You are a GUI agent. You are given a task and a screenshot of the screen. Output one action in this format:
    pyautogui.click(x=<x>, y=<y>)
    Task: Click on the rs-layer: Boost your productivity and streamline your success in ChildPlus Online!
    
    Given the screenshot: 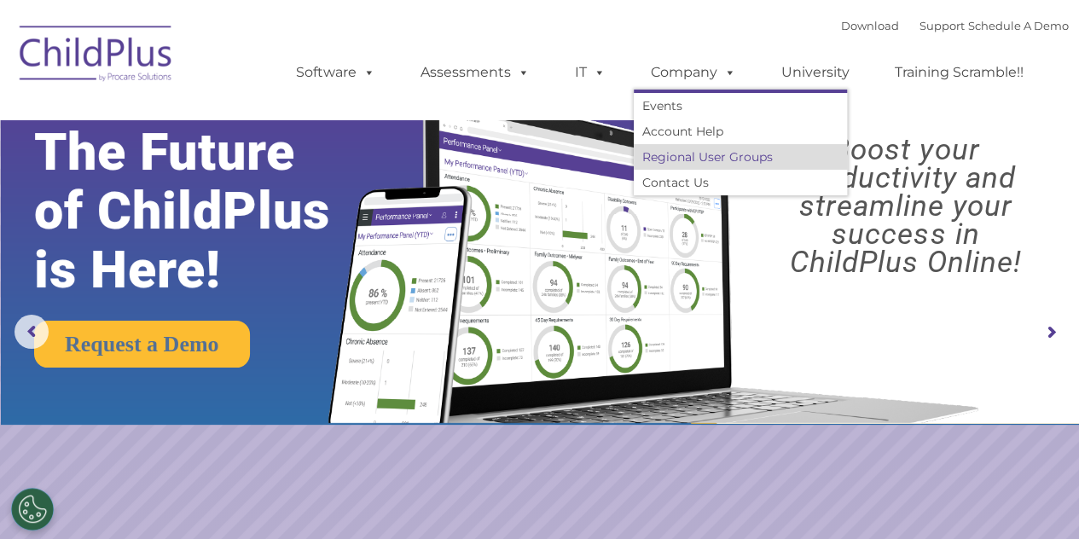 What is the action you would take?
    pyautogui.click(x=905, y=205)
    